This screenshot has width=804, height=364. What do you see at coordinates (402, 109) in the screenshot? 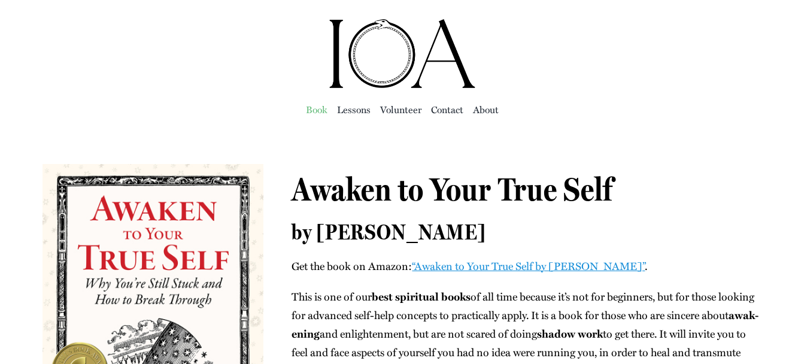
I see `nav: Main` at bounding box center [402, 109].